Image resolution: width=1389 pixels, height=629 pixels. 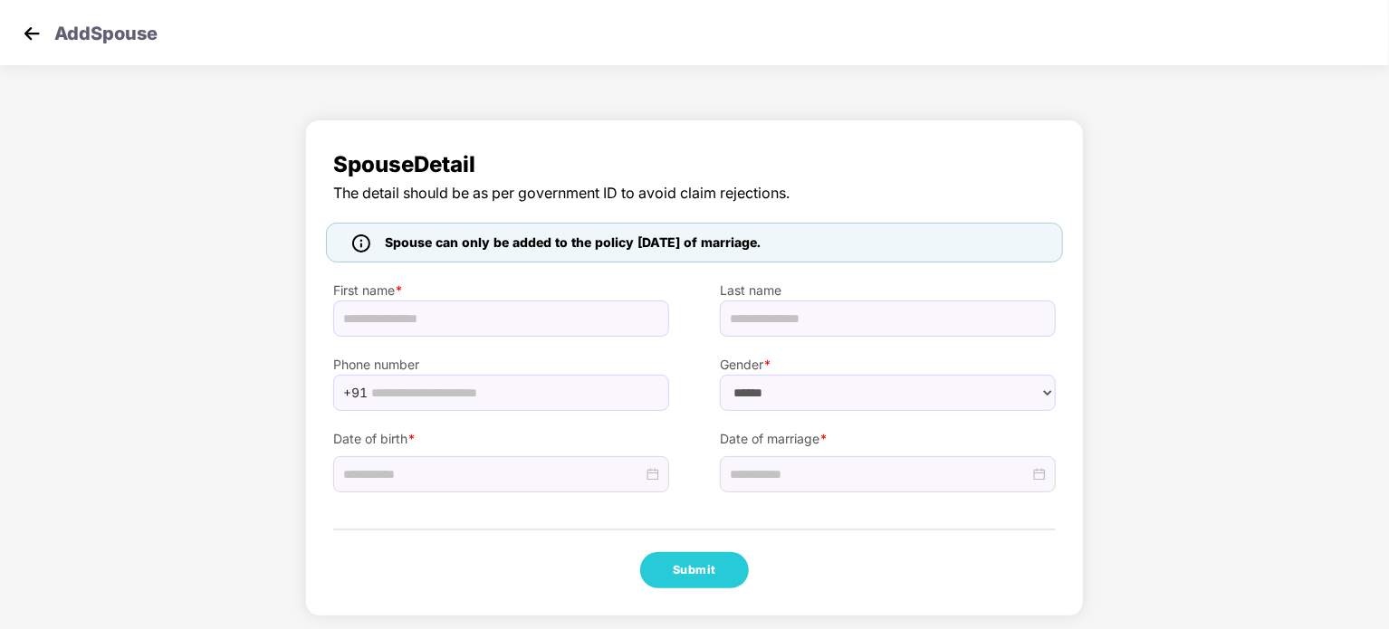 What do you see at coordinates (695, 571) in the screenshot?
I see `button: Submit` at bounding box center [695, 571].